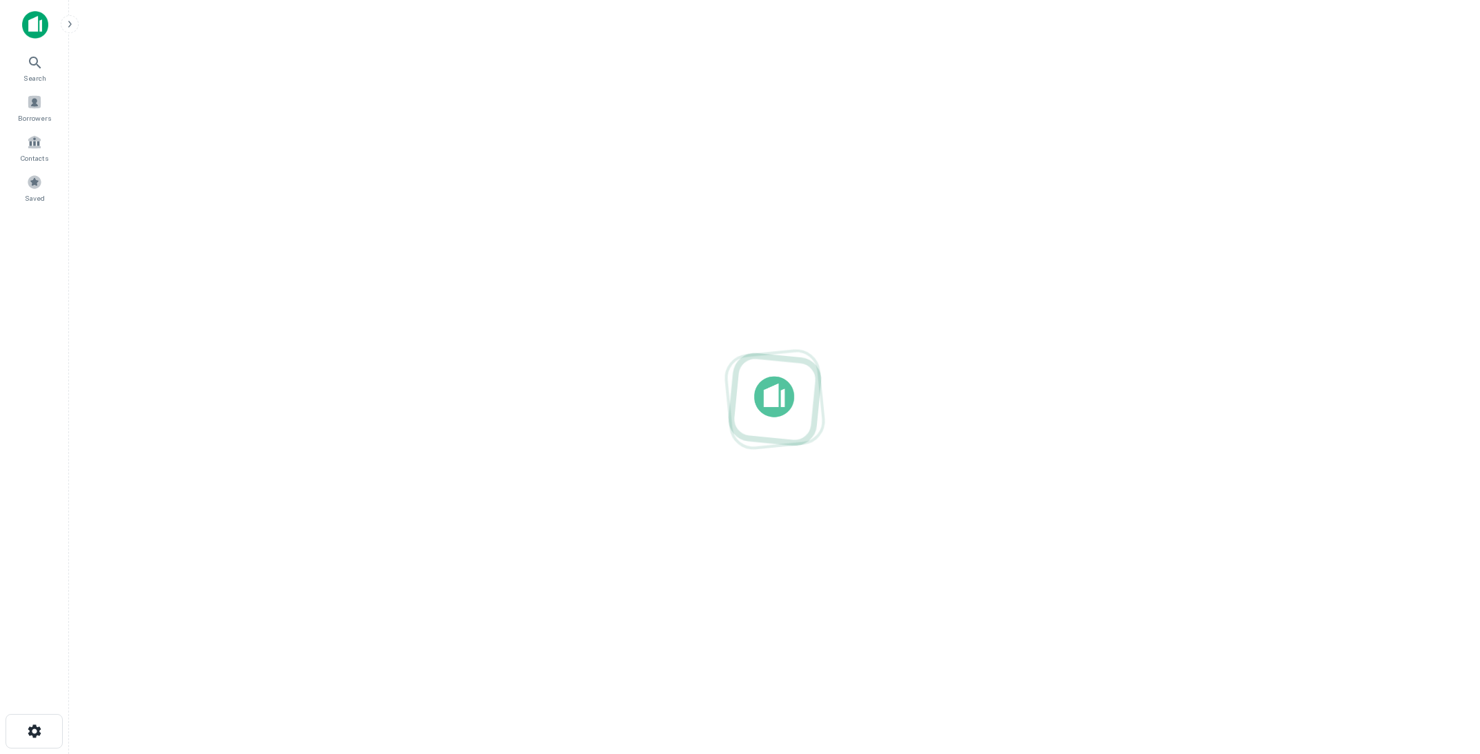 The width and height of the screenshot is (1480, 754). Describe the element at coordinates (35, 188) in the screenshot. I see `a: Saved` at that location.